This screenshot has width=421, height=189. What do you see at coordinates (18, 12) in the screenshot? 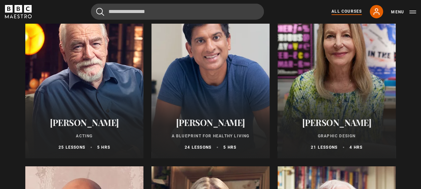
I see `a: BBC Maestro` at bounding box center [18, 12].